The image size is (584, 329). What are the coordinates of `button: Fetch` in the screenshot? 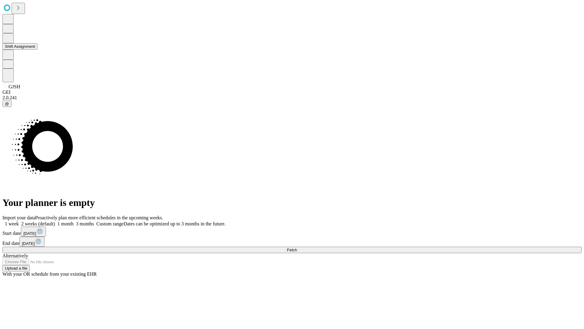 It's located at (292, 249).